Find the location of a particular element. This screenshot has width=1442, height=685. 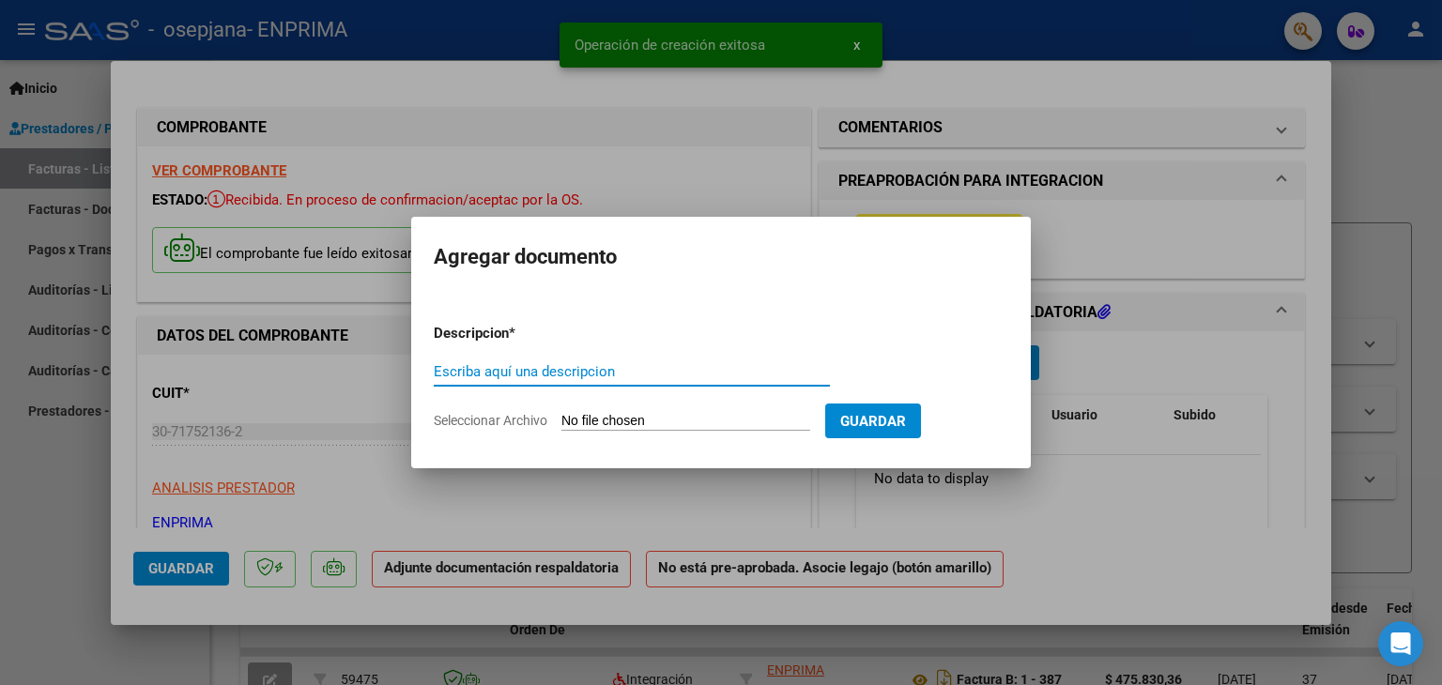

button: Guardar is located at coordinates (873, 421).